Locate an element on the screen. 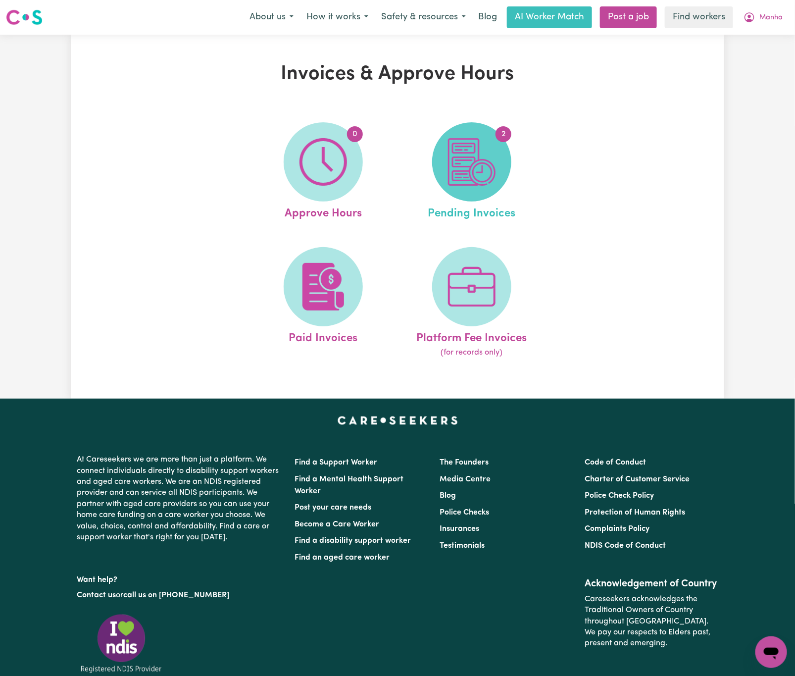 The image size is (795, 676). span: Pending Invoices is located at coordinates (472, 212).